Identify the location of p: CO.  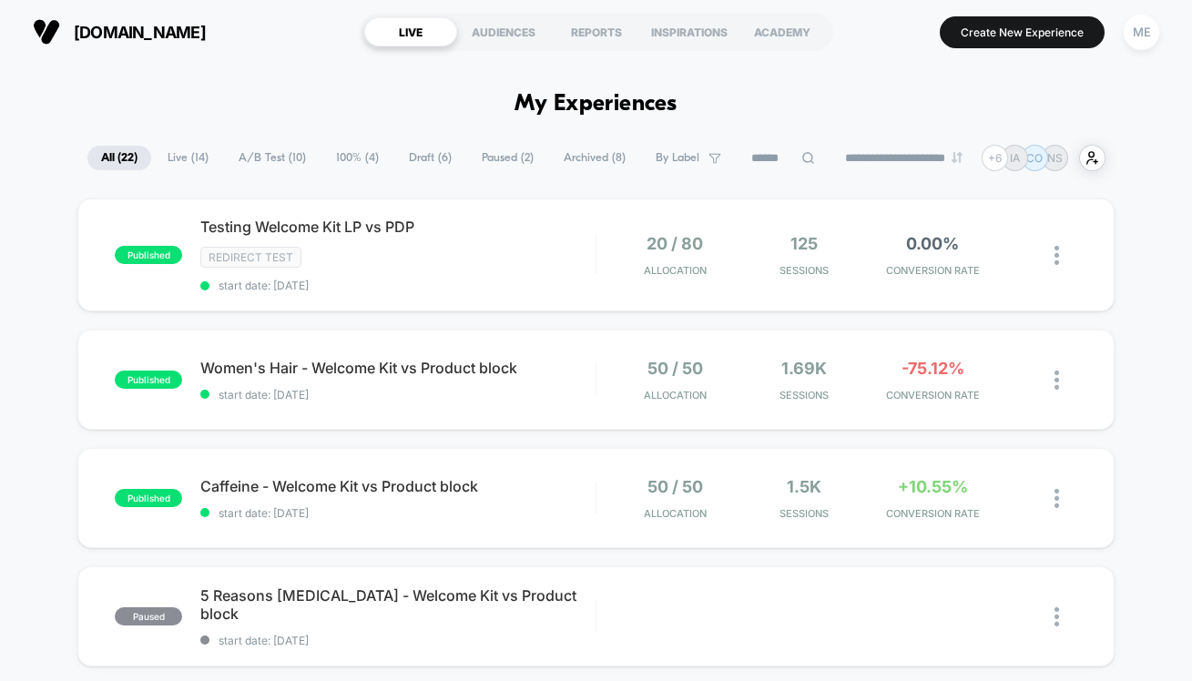
(1035, 158).